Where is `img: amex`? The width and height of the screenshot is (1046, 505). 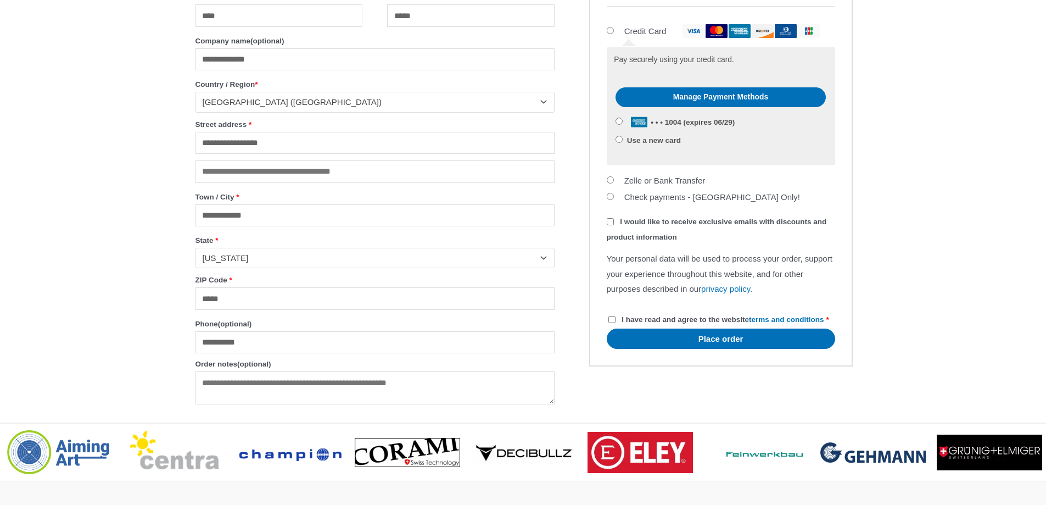
img: amex is located at coordinates (740, 31).